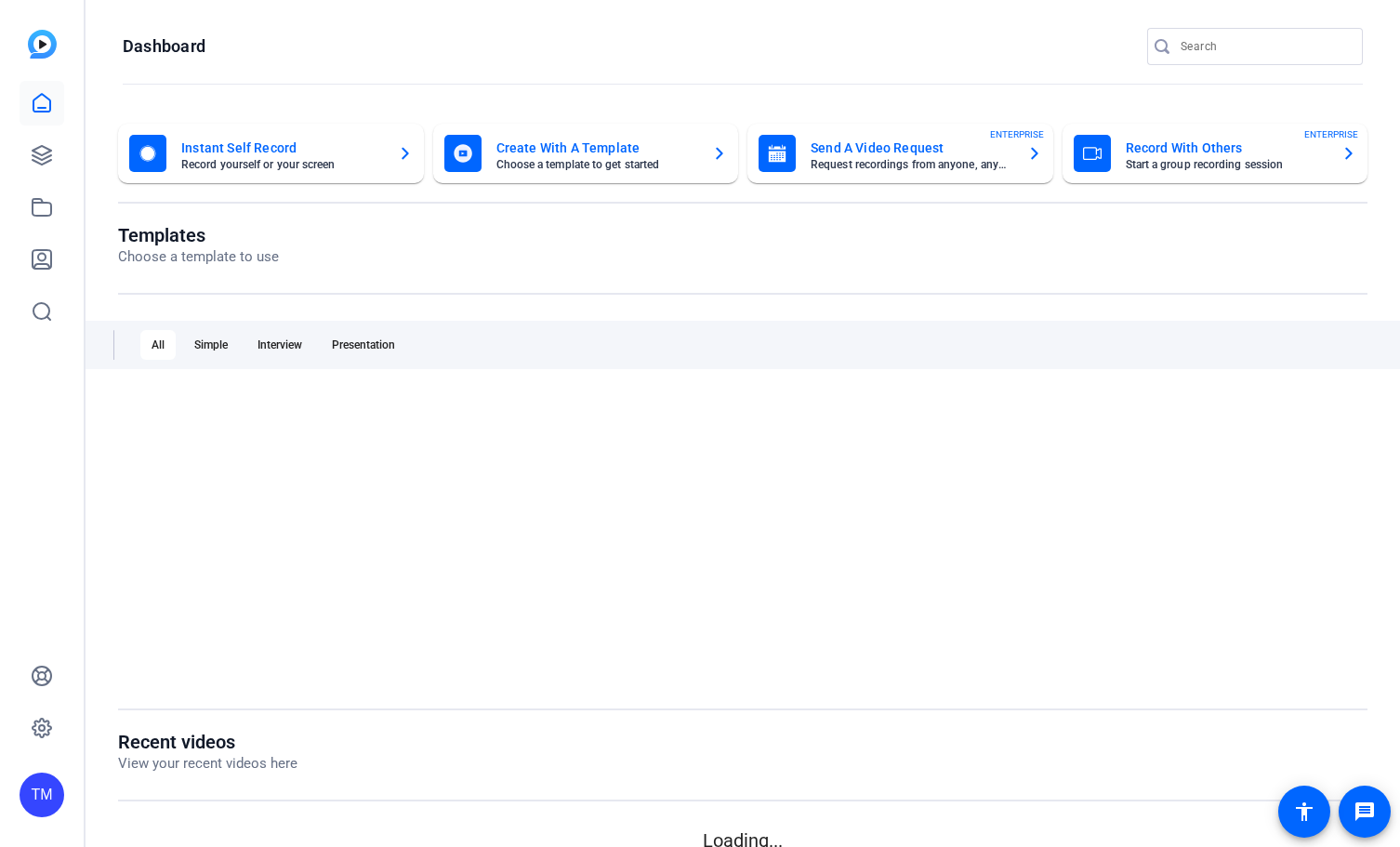  Describe the element at coordinates (198, 235) in the screenshot. I see `h1: Templates` at that location.